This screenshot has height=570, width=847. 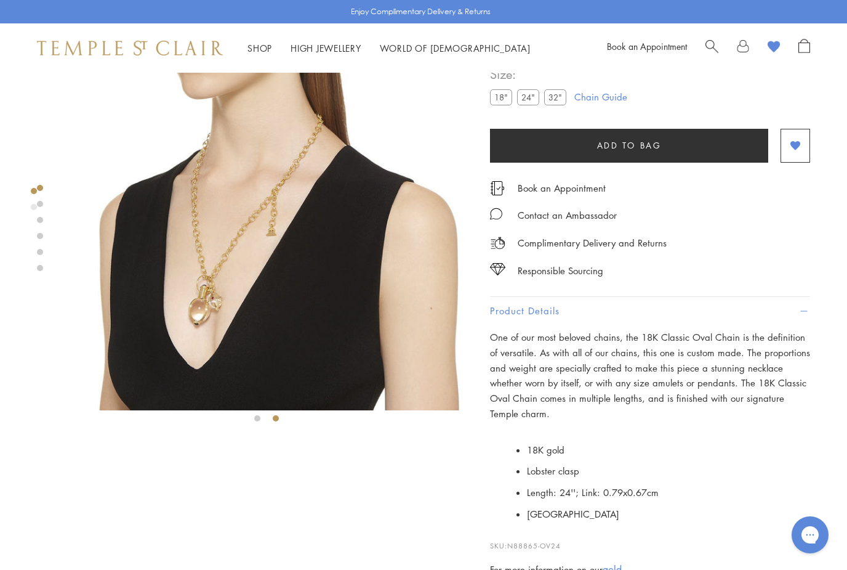 What do you see at coordinates (498, 188) in the screenshot?
I see `img: icon_appointment.svg` at bounding box center [498, 188].